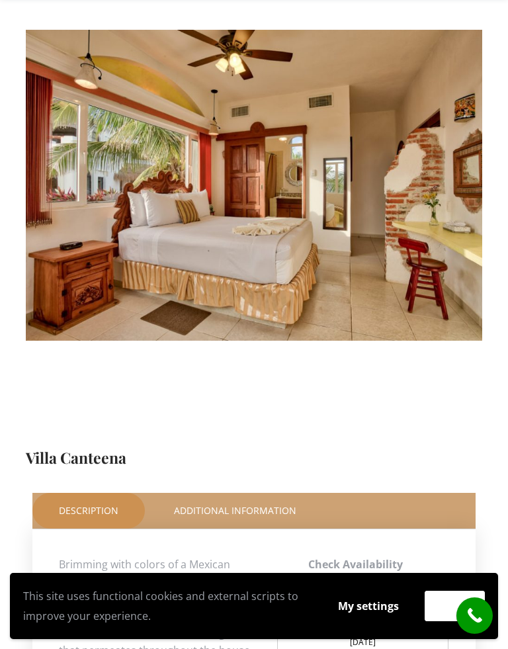  Describe the element at coordinates (474, 615) in the screenshot. I see `a: call` at that location.